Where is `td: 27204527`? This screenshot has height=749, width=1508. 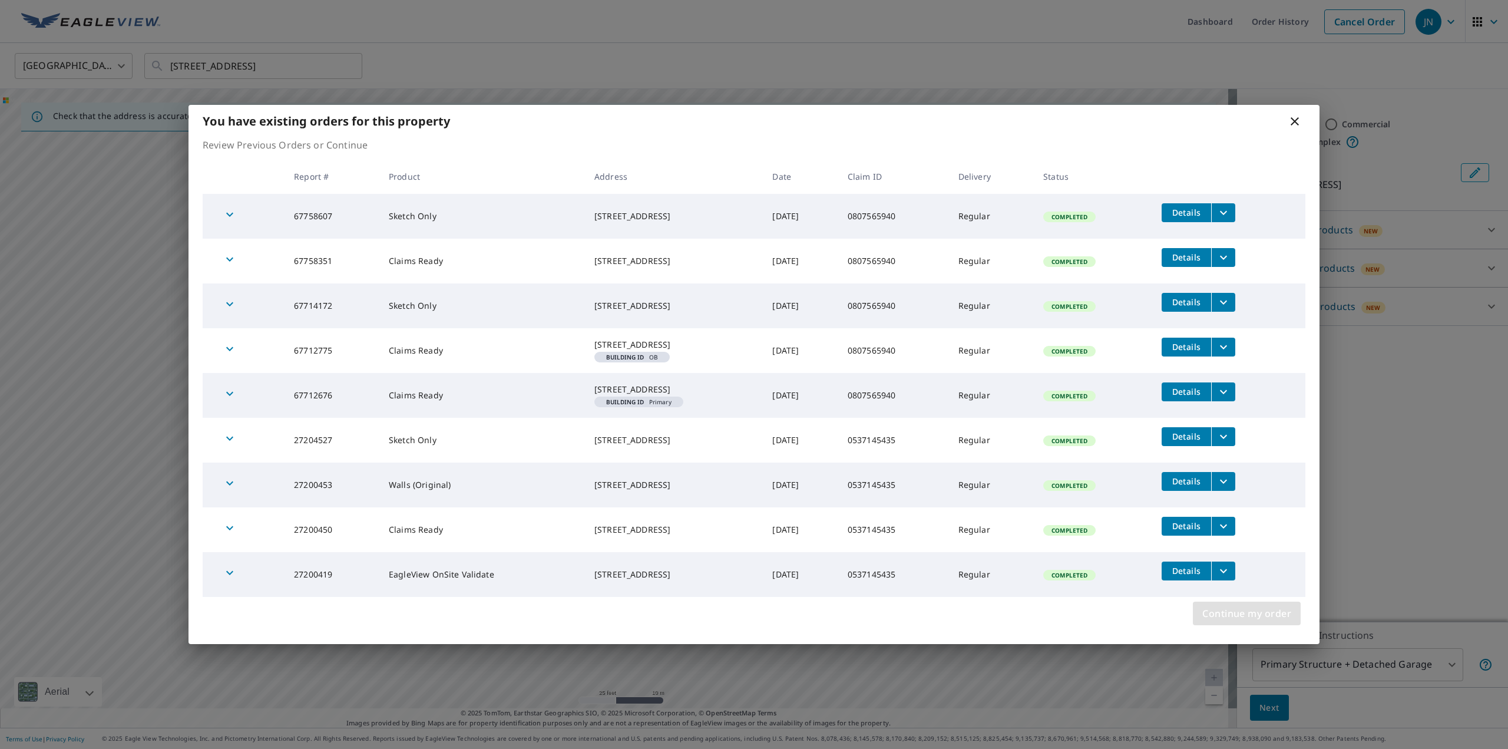 td: 27204527 is located at coordinates (332, 440).